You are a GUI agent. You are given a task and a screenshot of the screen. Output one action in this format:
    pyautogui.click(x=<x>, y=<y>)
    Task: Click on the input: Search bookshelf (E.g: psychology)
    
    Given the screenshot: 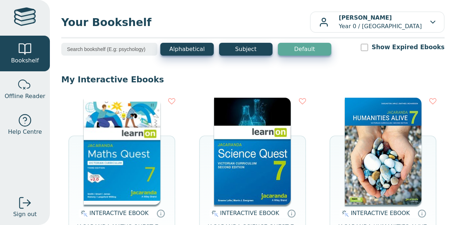 What is the action you would take?
    pyautogui.click(x=109, y=49)
    